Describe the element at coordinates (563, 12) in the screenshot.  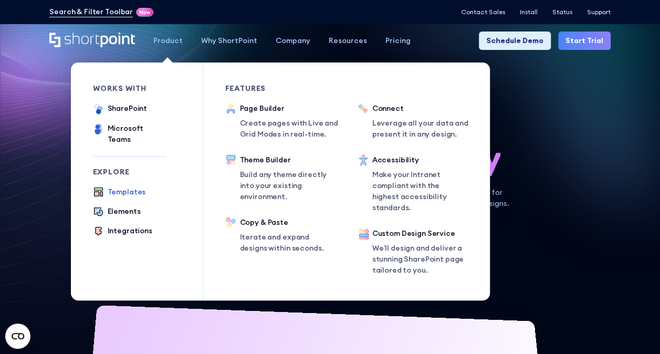
I see `p: Status` at that location.